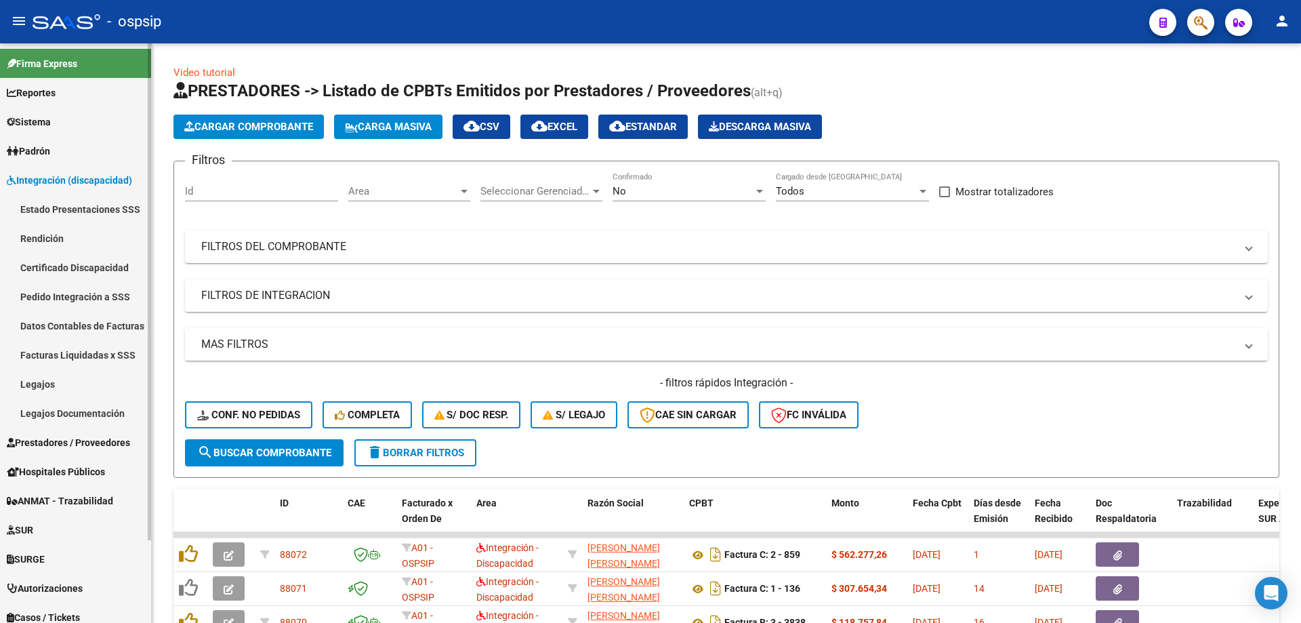  What do you see at coordinates (760, 127) in the screenshot?
I see `app-download-masive: Descarga masiva de comprobantes (adjuntos)` at bounding box center [760, 127].